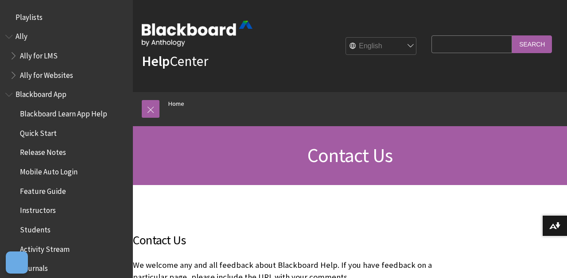 The image size is (567, 278). What do you see at coordinates (350, 155) in the screenshot?
I see `span: Contact Us` at bounding box center [350, 155].